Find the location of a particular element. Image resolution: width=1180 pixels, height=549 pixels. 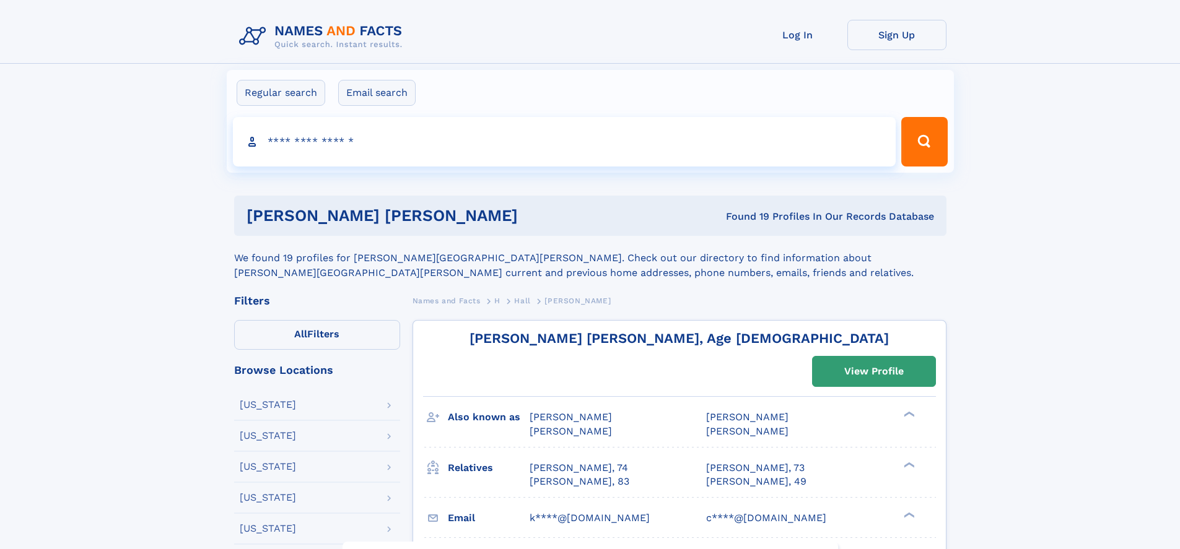

span: H is located at coordinates (497, 301).